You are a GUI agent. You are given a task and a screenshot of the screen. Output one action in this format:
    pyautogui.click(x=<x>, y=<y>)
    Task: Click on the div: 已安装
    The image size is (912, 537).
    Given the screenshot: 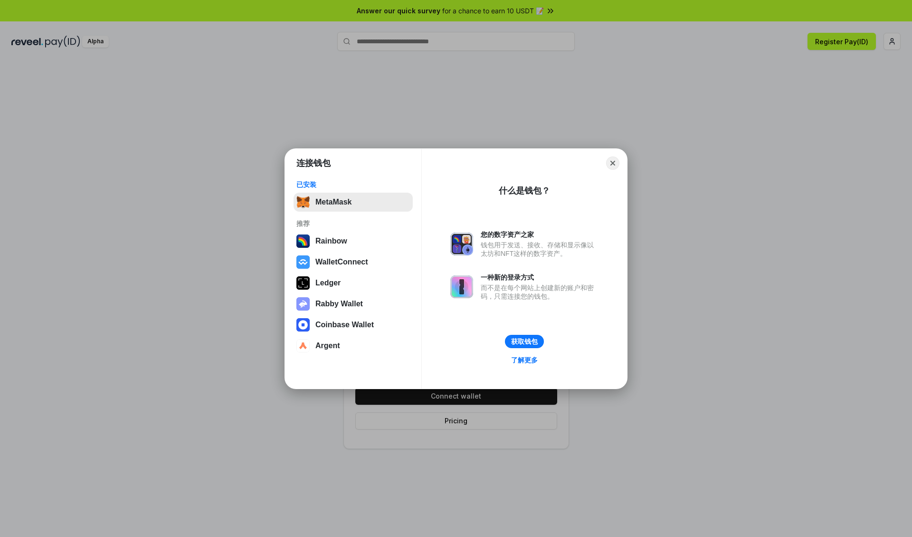 What is the action you would take?
    pyautogui.click(x=353, y=184)
    